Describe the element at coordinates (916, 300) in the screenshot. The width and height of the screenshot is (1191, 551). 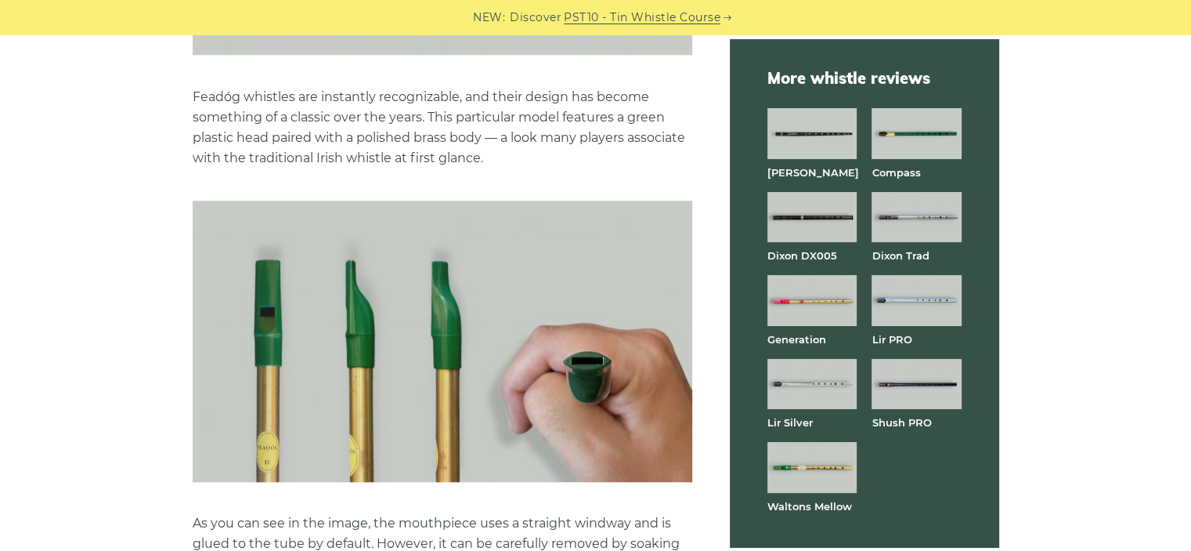
I see `img: Lir PRO aluminum tin whistle full front view` at that location.